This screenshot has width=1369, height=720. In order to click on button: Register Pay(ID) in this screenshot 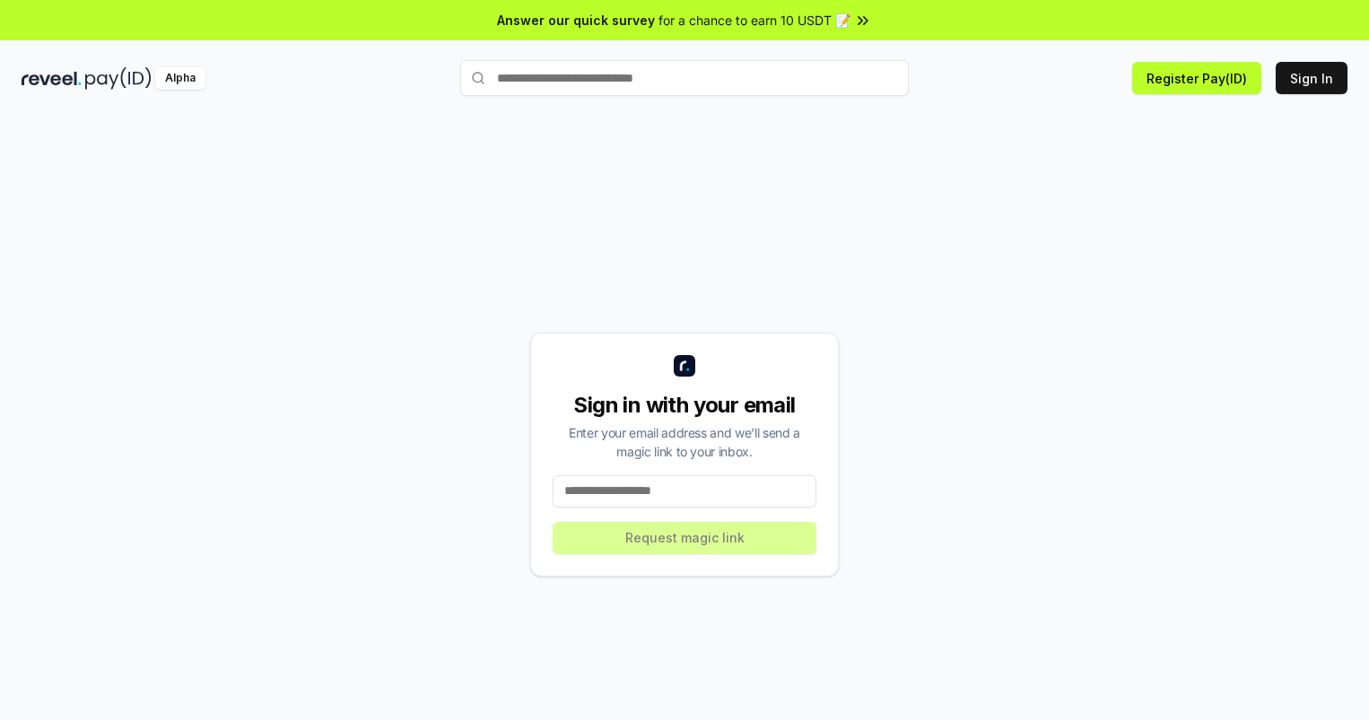, I will do `click(1197, 78)`.